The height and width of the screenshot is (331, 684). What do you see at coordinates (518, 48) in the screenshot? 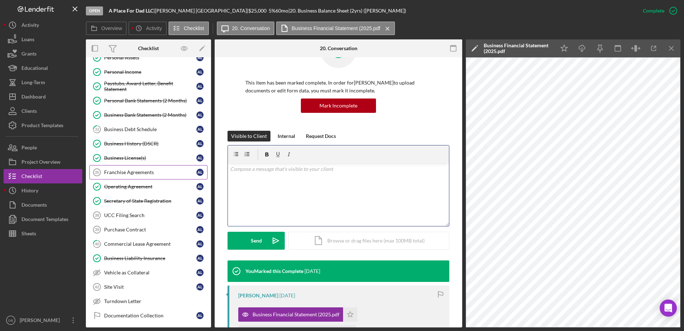
I see `div: Business Financial Statement (2025.pdf` at bounding box center [518, 48].